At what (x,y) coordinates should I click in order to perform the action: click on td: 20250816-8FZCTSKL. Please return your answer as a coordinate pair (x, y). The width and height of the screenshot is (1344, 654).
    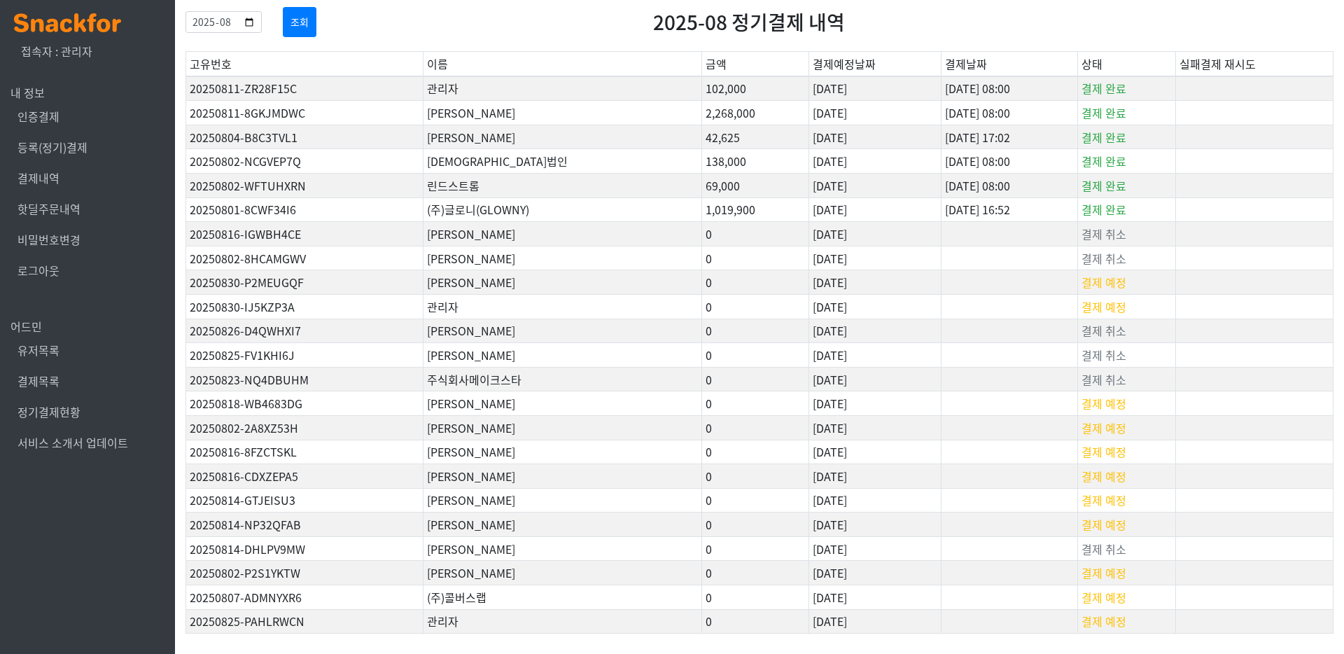
    Looking at the image, I should click on (304, 451).